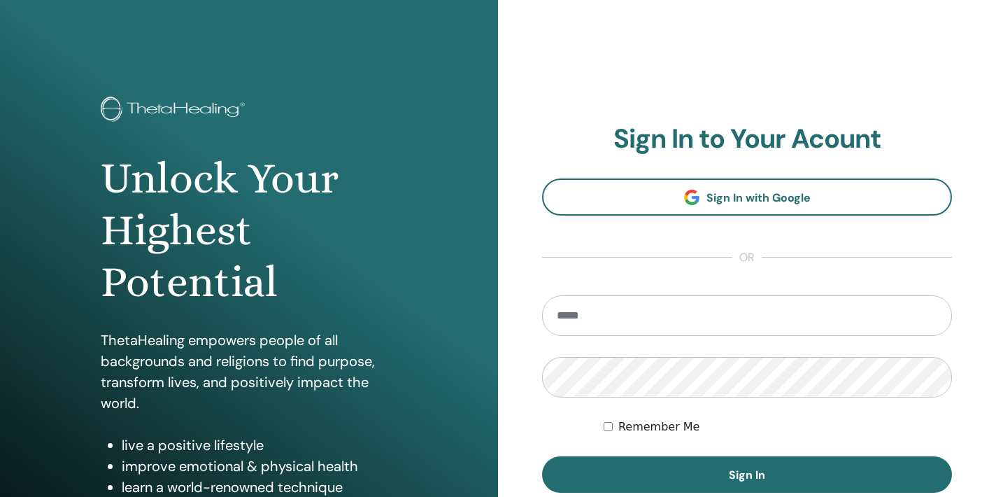 The height and width of the screenshot is (497, 996). I want to click on p: ThetaHealing empowers people of all backgrounds and religions to find purpose, transform lives, a..., so click(249, 371).